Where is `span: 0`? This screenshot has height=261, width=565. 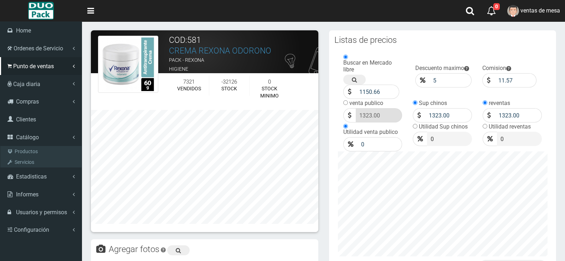 span: 0 is located at coordinates (497, 6).